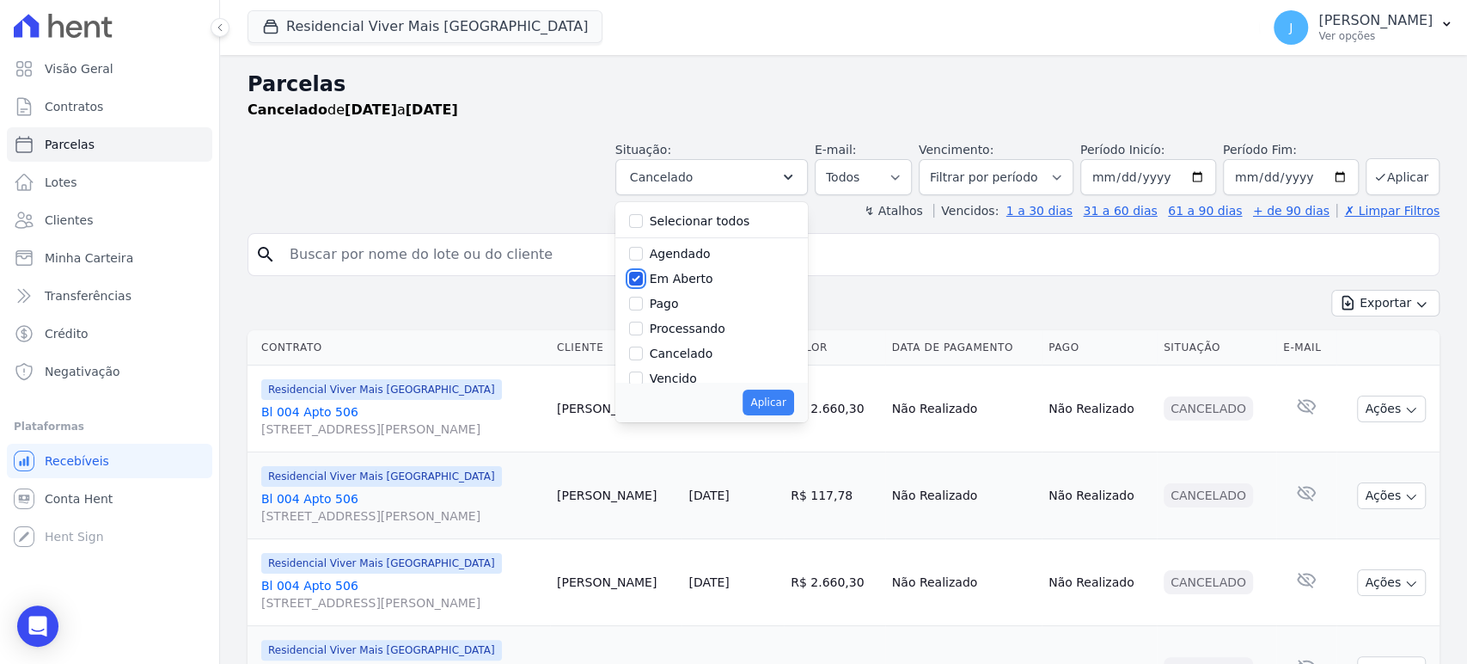  Describe the element at coordinates (69, 220) in the screenshot. I see `span: Clientes` at that location.